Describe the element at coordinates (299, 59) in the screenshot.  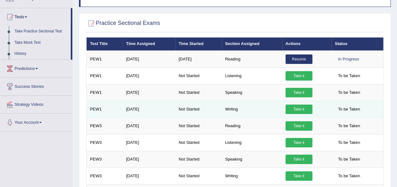
I see `a: Resume` at that location.